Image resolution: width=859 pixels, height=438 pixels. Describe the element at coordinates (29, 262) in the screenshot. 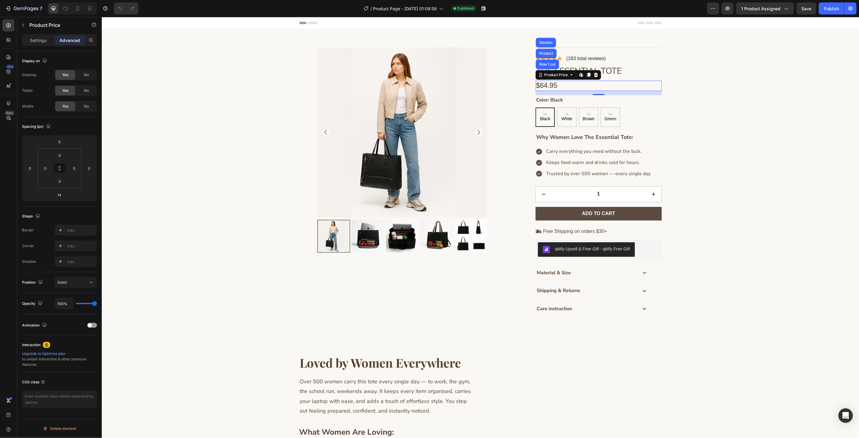

I see `div: Shadow` at that location.